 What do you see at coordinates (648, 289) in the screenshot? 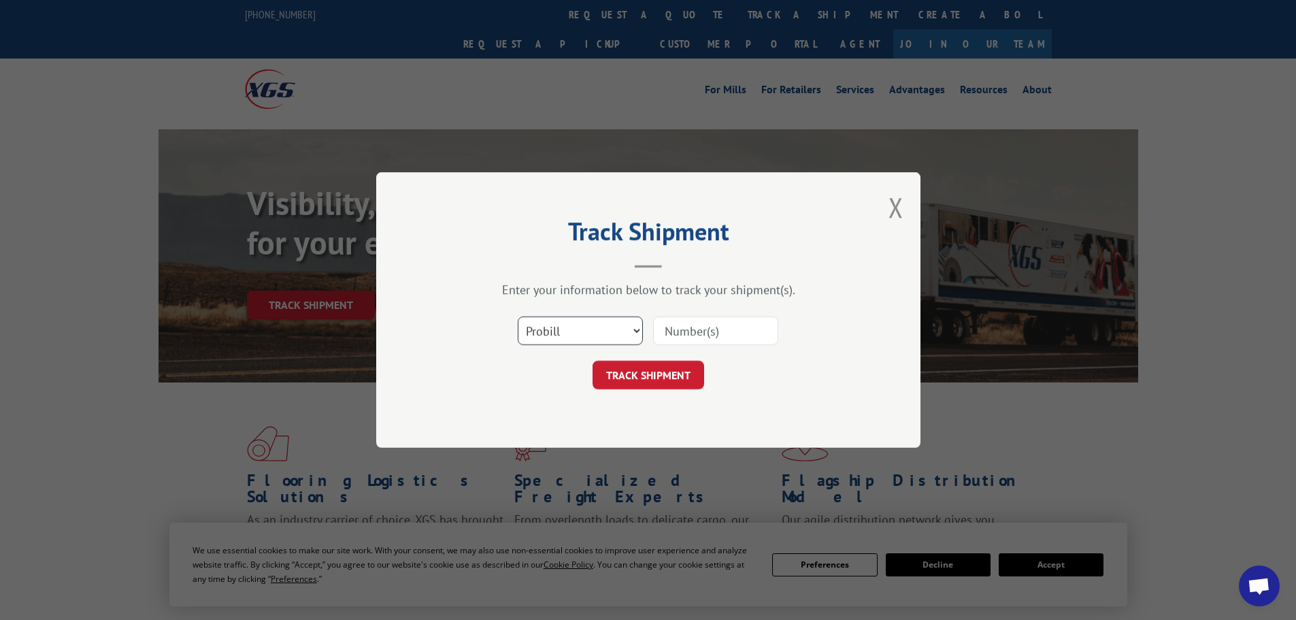
I see `div: Enter your information below to track your shipment(s).` at bounding box center [648, 289].